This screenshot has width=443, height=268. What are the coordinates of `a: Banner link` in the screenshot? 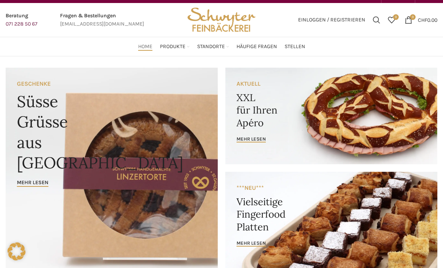 It's located at (331, 116).